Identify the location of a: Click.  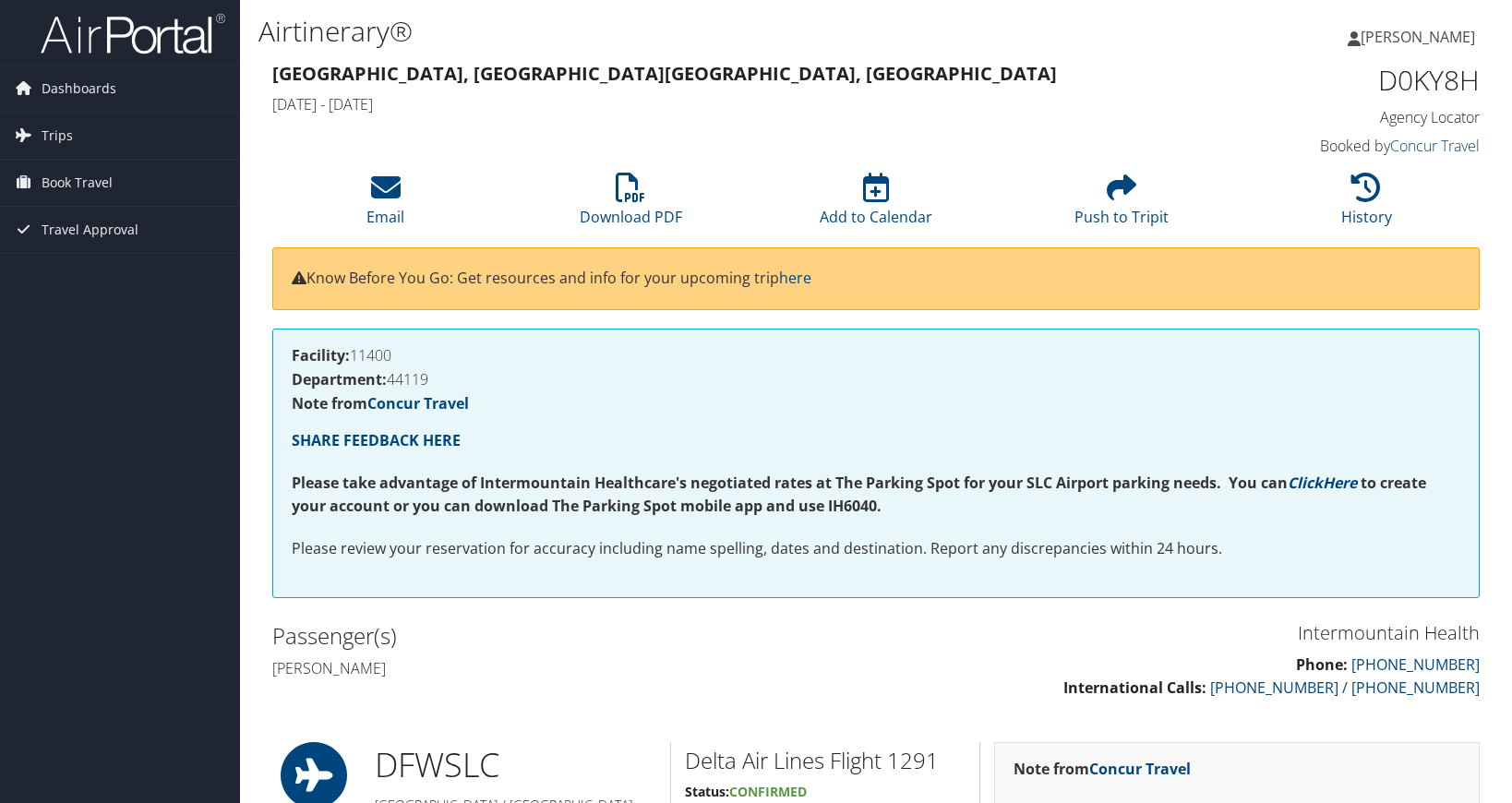
(1306, 483).